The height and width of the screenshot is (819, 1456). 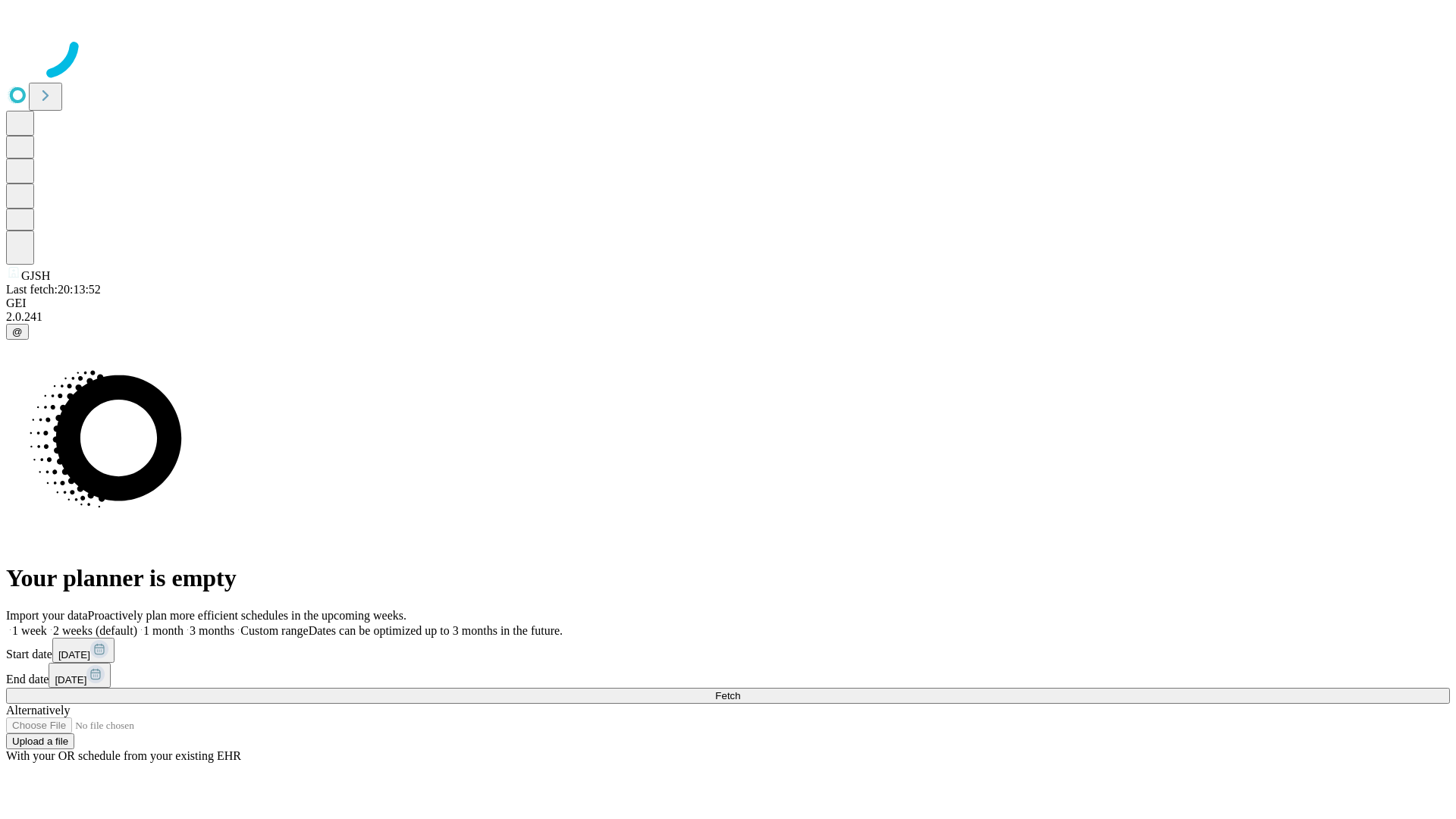 I want to click on span: Dates can be optimized up to 3 months in the future., so click(x=436, y=630).